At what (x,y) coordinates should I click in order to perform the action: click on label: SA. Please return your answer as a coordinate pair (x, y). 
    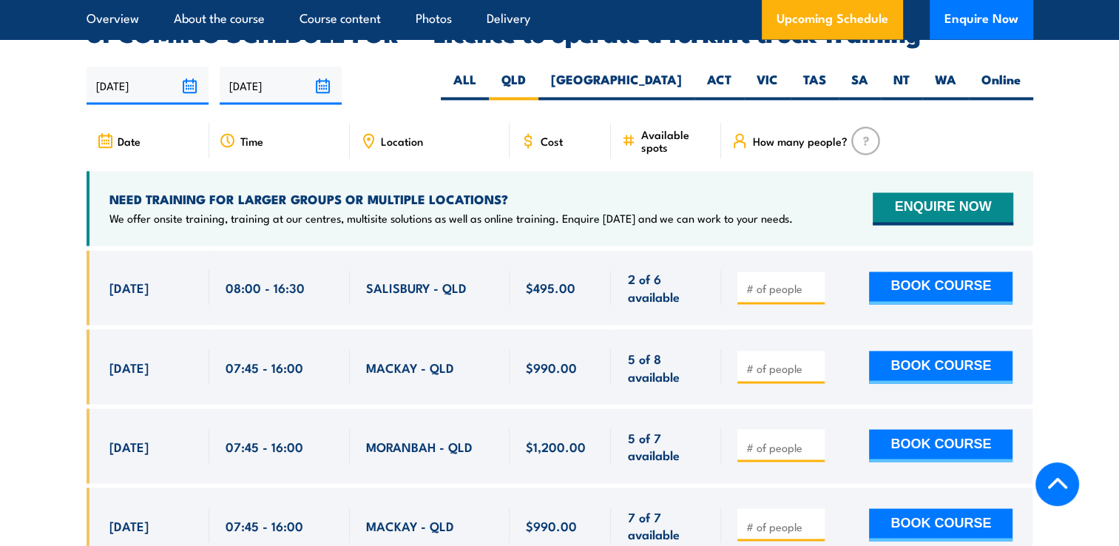
    Looking at the image, I should click on (860, 85).